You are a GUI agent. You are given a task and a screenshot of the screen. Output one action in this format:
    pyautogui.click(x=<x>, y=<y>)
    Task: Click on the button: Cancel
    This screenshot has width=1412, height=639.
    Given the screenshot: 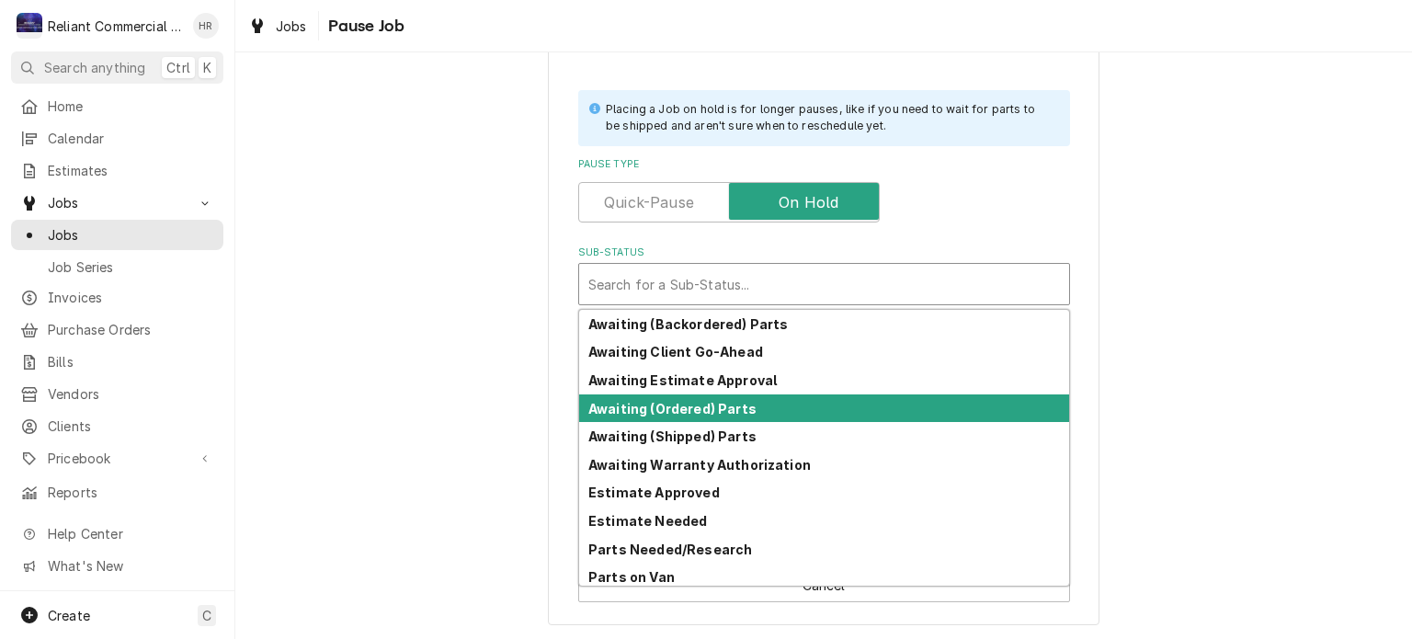 What is the action you would take?
    pyautogui.click(x=823, y=584)
    